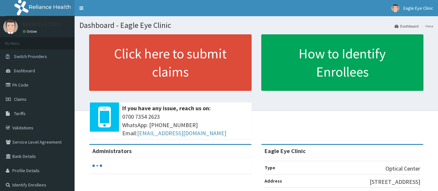  Describe the element at coordinates (20, 99) in the screenshot. I see `span: Claims` at that location.